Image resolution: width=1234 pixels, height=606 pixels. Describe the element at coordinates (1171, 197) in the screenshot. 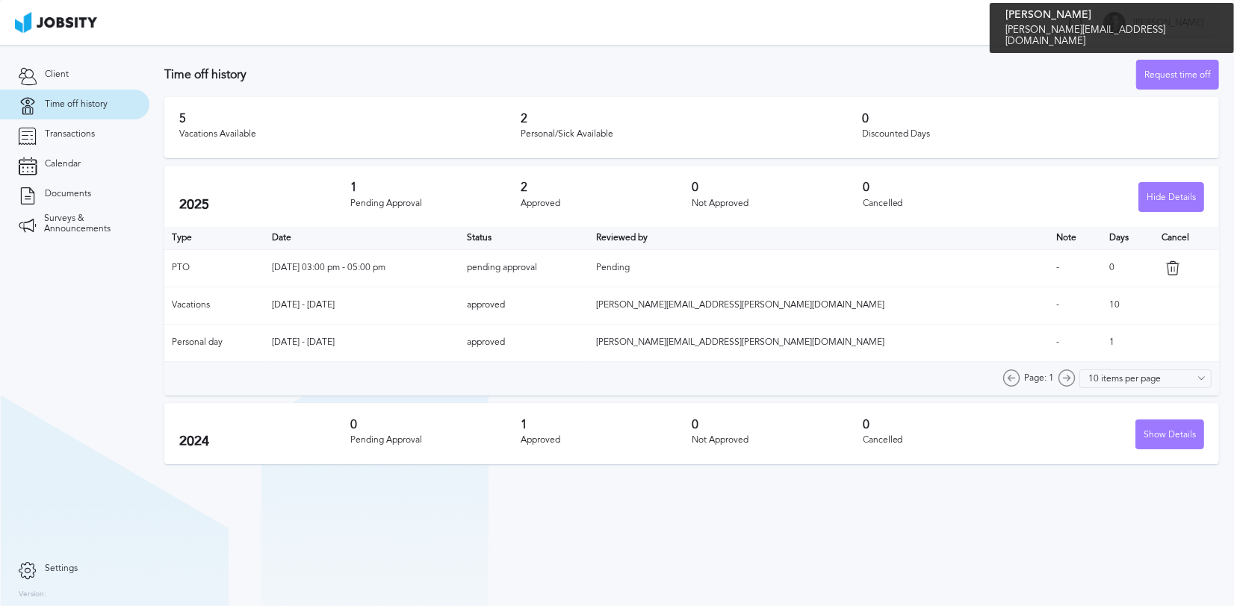

I see `button: Hide Details` at that location.